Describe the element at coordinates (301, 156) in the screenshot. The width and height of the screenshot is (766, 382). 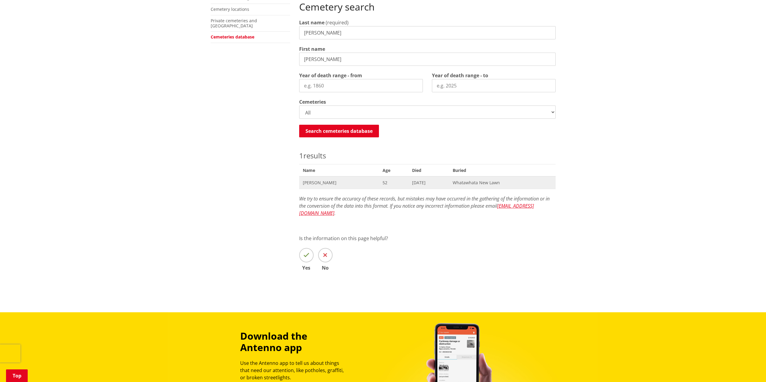
I see `span: 1` at that location.